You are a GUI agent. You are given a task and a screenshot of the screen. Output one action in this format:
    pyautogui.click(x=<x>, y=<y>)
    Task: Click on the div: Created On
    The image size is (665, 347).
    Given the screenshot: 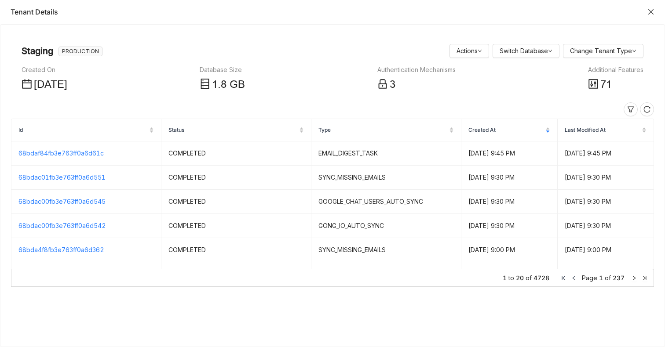 What is the action you would take?
    pyautogui.click(x=44, y=70)
    